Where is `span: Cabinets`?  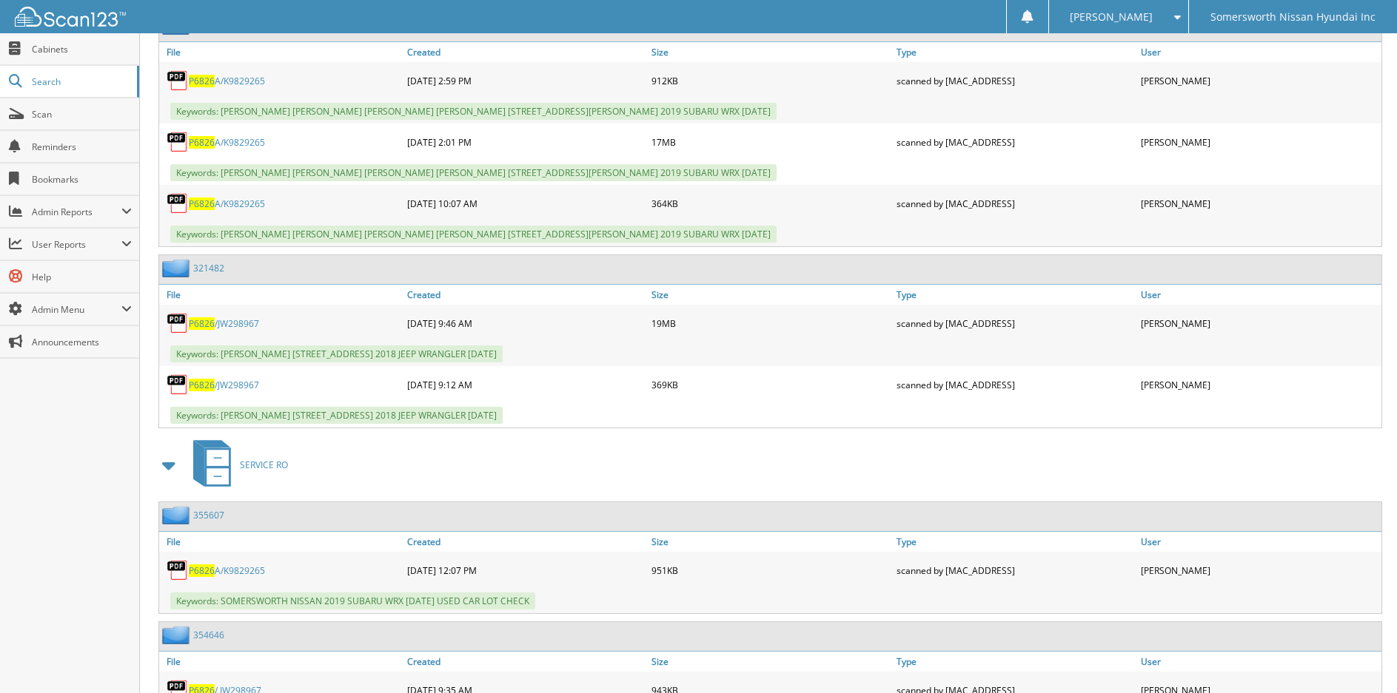 span: Cabinets is located at coordinates (81, 49).